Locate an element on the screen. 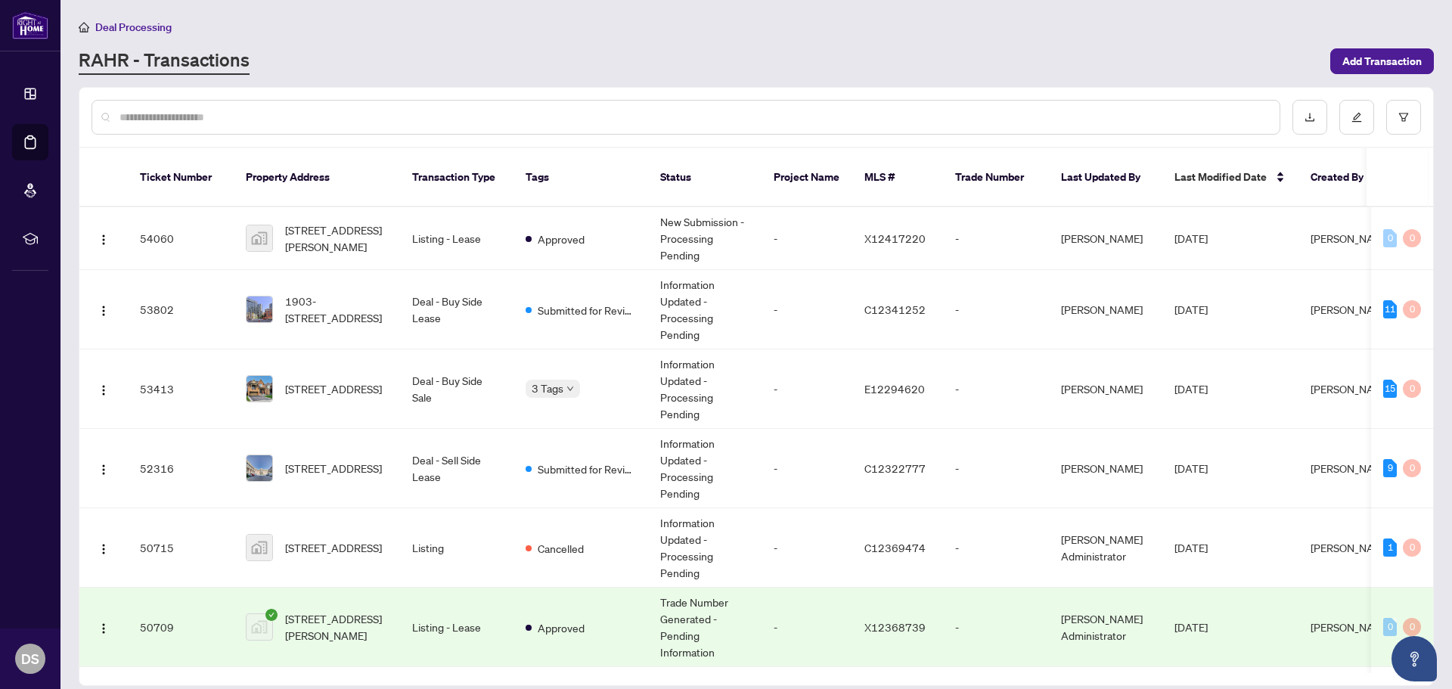  button: filter is located at coordinates (1404, 117).